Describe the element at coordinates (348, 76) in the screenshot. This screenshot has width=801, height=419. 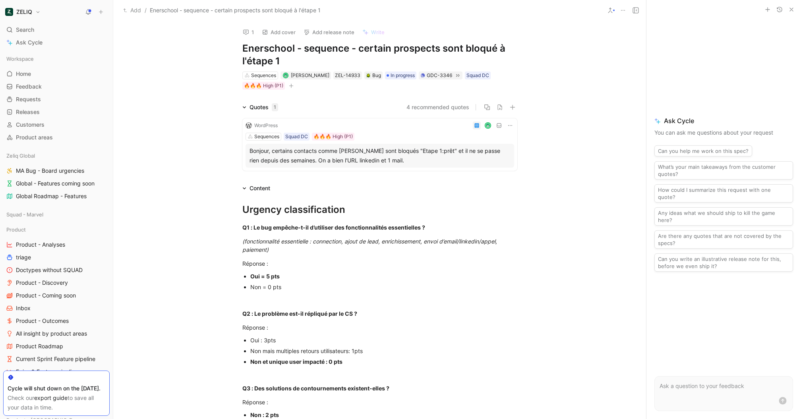
I see `div: ZEL-14933` at that location.